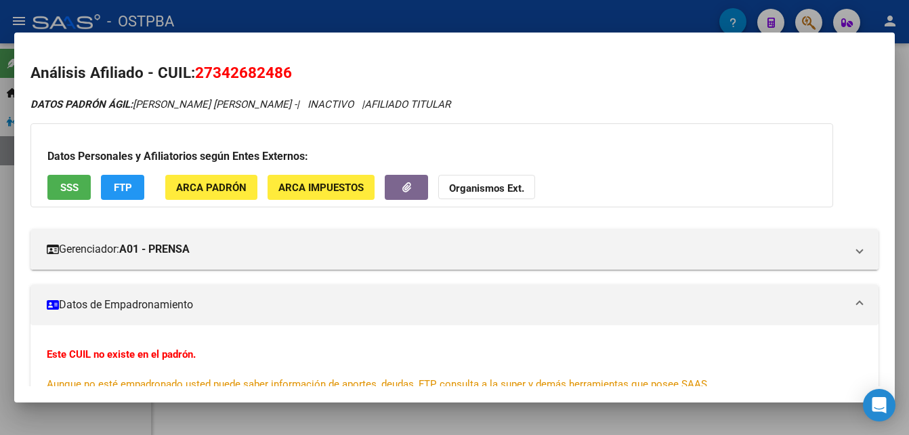 Image resolution: width=909 pixels, height=435 pixels. I want to click on span: FTP, so click(123, 188).